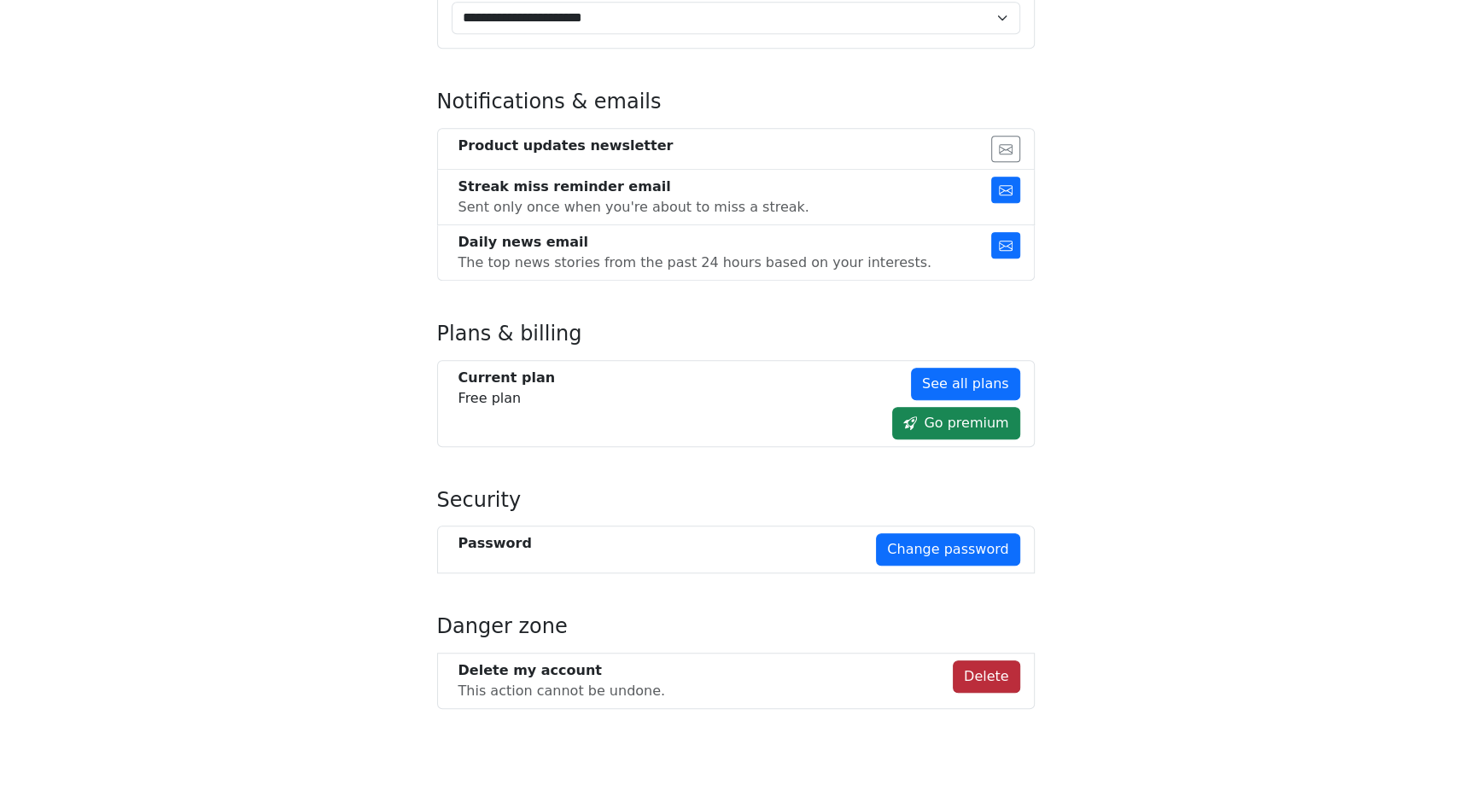 The image size is (1471, 802). Describe the element at coordinates (633, 207) in the screenshot. I see `div: Sent only once when you're about to miss a streak.` at that location.